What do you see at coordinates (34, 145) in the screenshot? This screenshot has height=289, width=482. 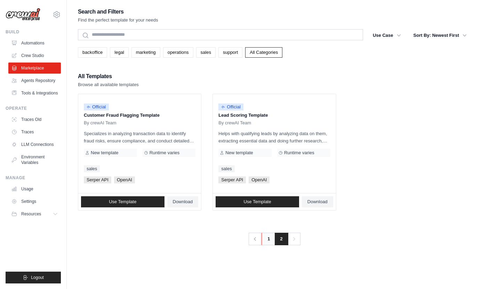 I see `a: LLM Connections` at bounding box center [34, 145].